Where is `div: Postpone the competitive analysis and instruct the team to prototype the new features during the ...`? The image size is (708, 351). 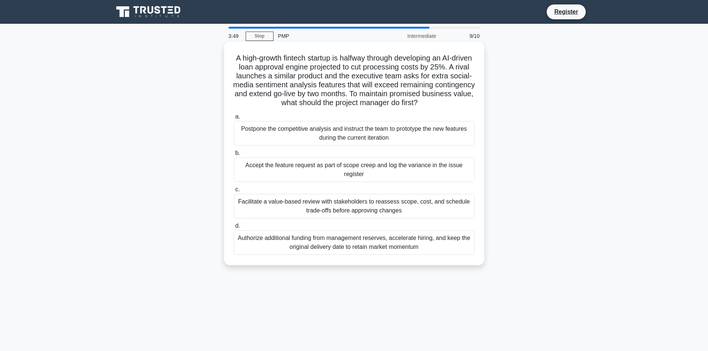 div: Postpone the competitive analysis and instruct the team to prototype the new features during the ... is located at coordinates (354, 133).